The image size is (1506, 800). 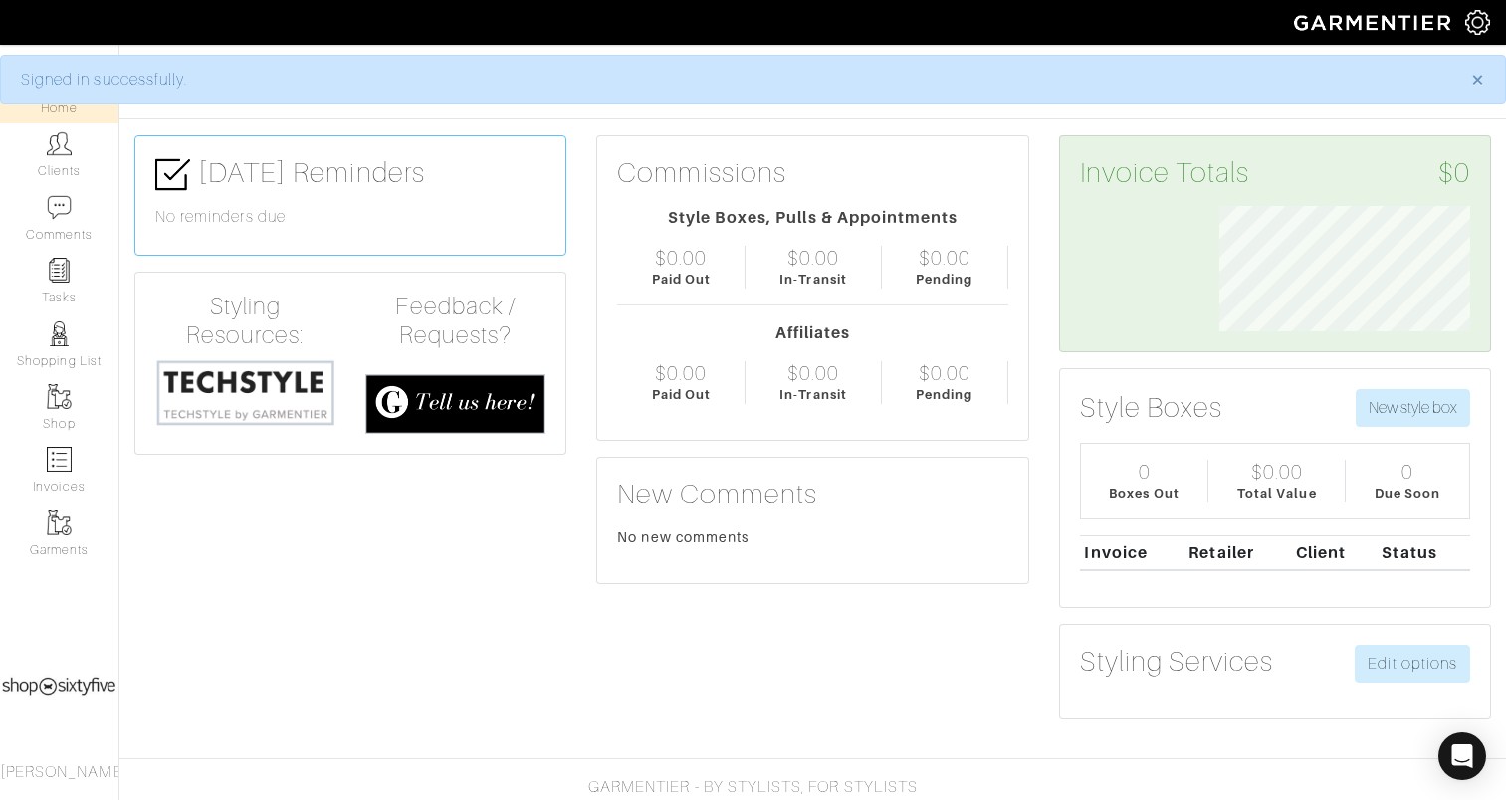 I want to click on img: check-box-icon-36a4915ff3ba2bd8f6e4f29bc755bb66becd62c870f447fc0dd1365fcfddab58.png, so click(x=172, y=174).